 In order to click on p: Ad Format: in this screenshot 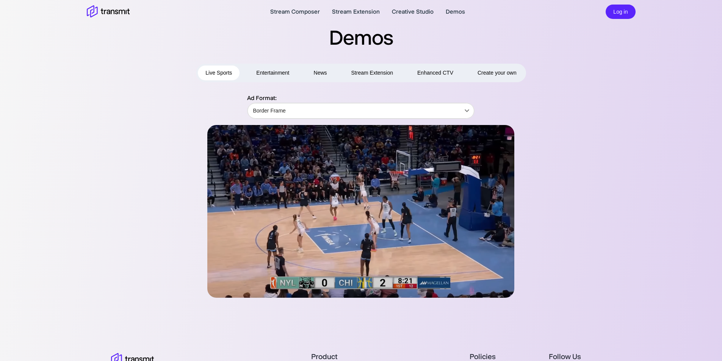, I will do `click(361, 98)`.